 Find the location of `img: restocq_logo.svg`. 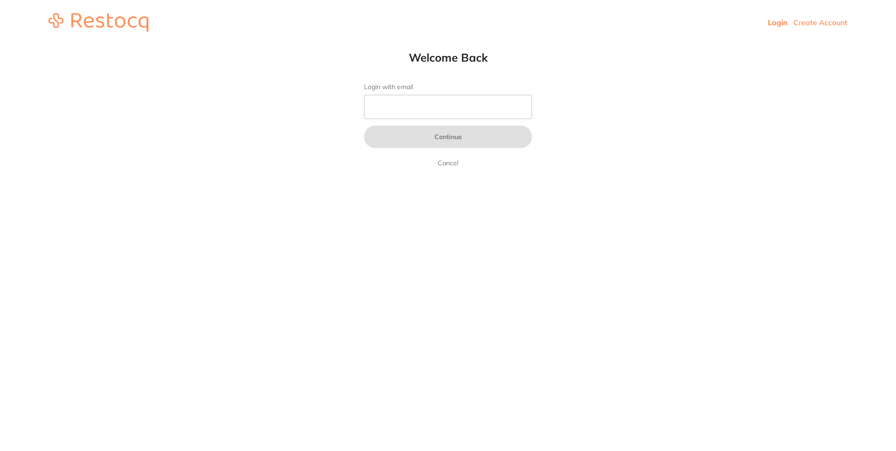

img: restocq_logo.svg is located at coordinates (98, 22).